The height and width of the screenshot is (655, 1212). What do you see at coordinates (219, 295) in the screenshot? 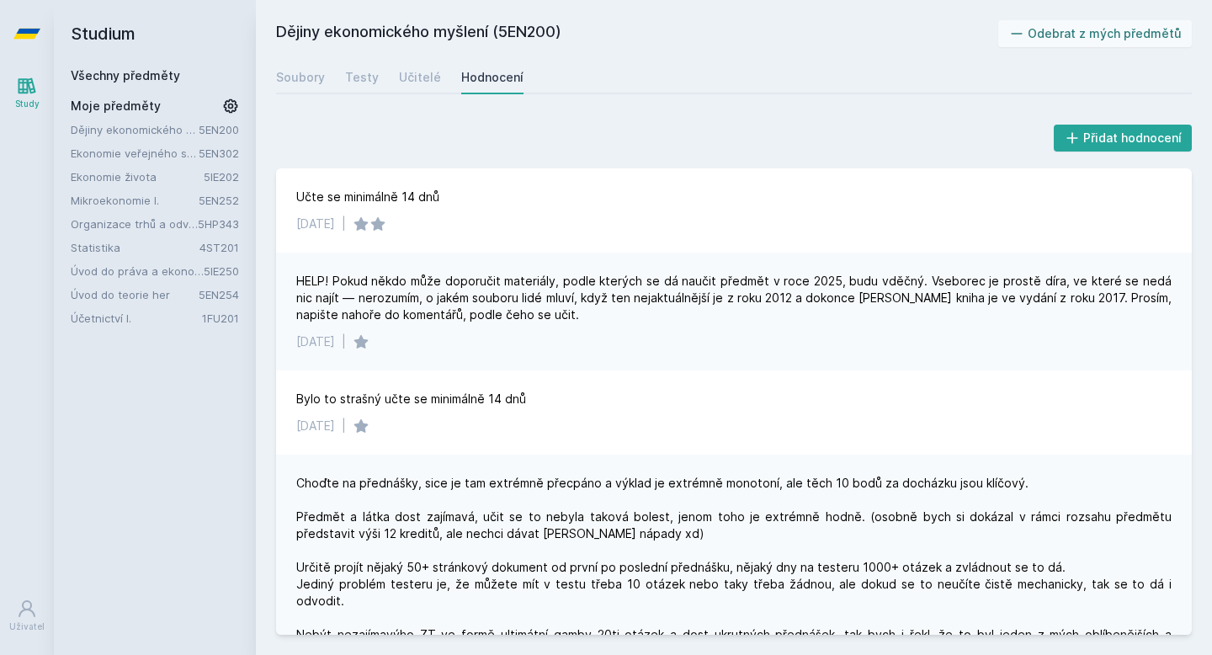
I see `a: 5EN254` at bounding box center [219, 295].